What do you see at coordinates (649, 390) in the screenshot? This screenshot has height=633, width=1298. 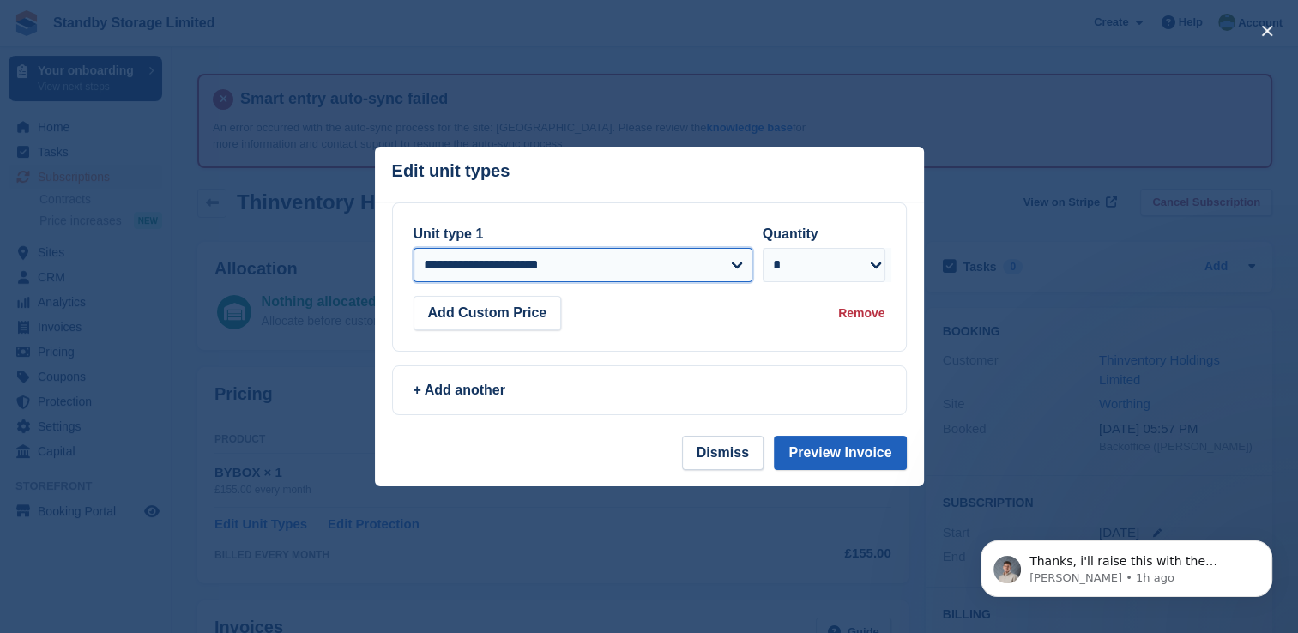 I see `a: + Add another` at bounding box center [649, 390].